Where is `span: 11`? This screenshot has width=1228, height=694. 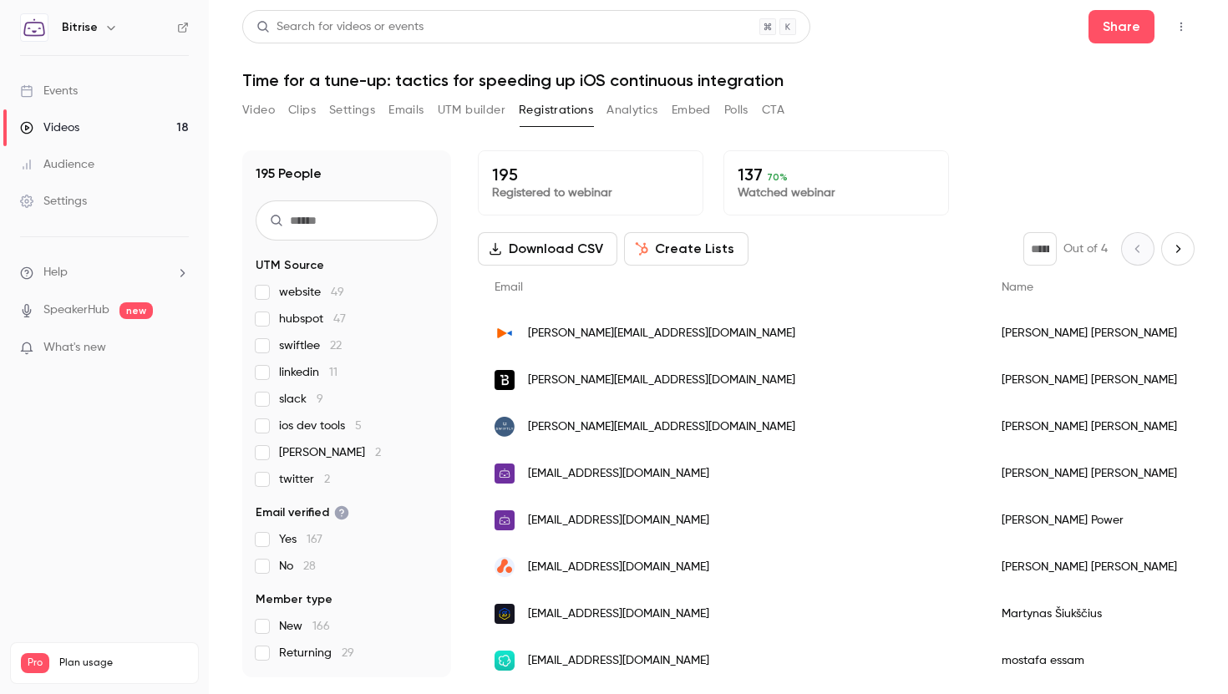
span: 11 is located at coordinates (333, 373).